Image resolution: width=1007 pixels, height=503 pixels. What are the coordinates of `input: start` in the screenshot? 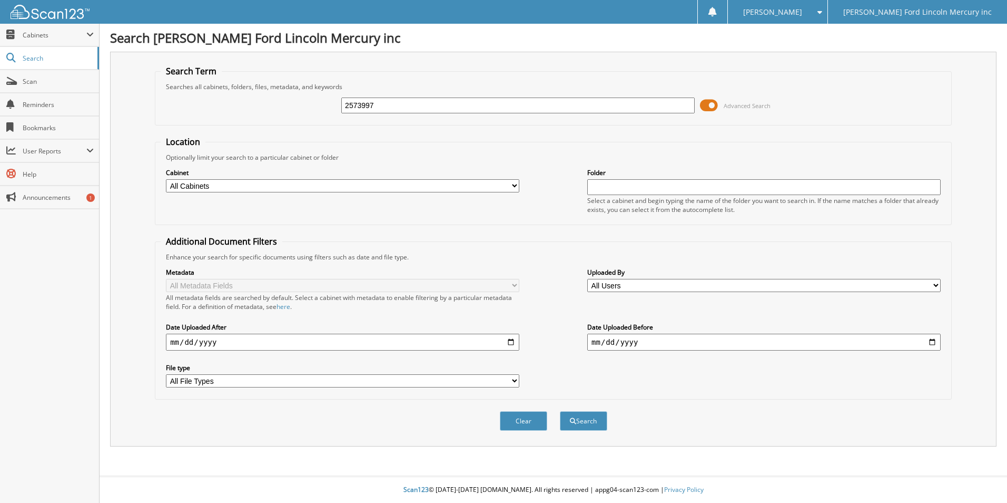 It's located at (342, 342).